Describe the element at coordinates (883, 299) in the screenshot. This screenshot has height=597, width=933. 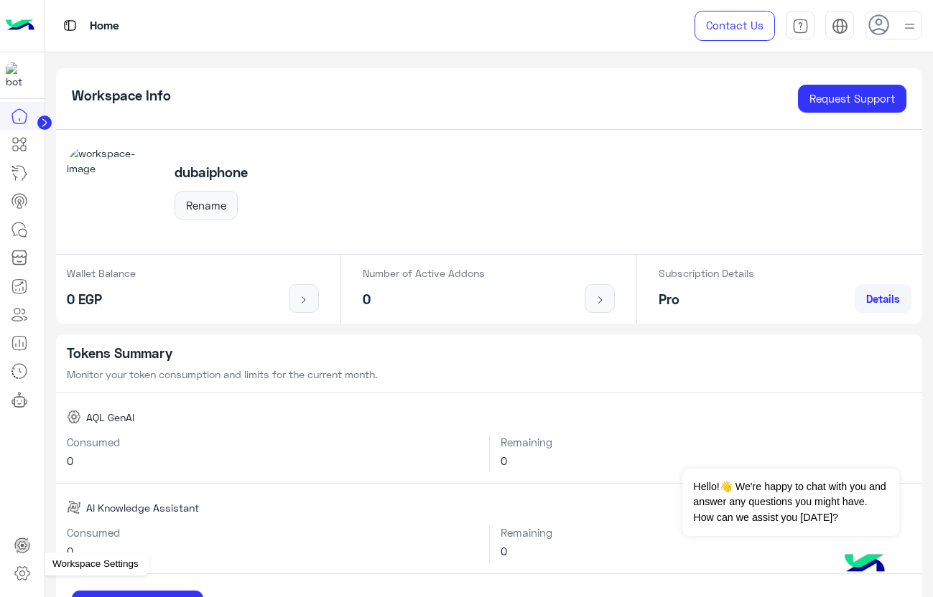
I see `a: Details` at that location.